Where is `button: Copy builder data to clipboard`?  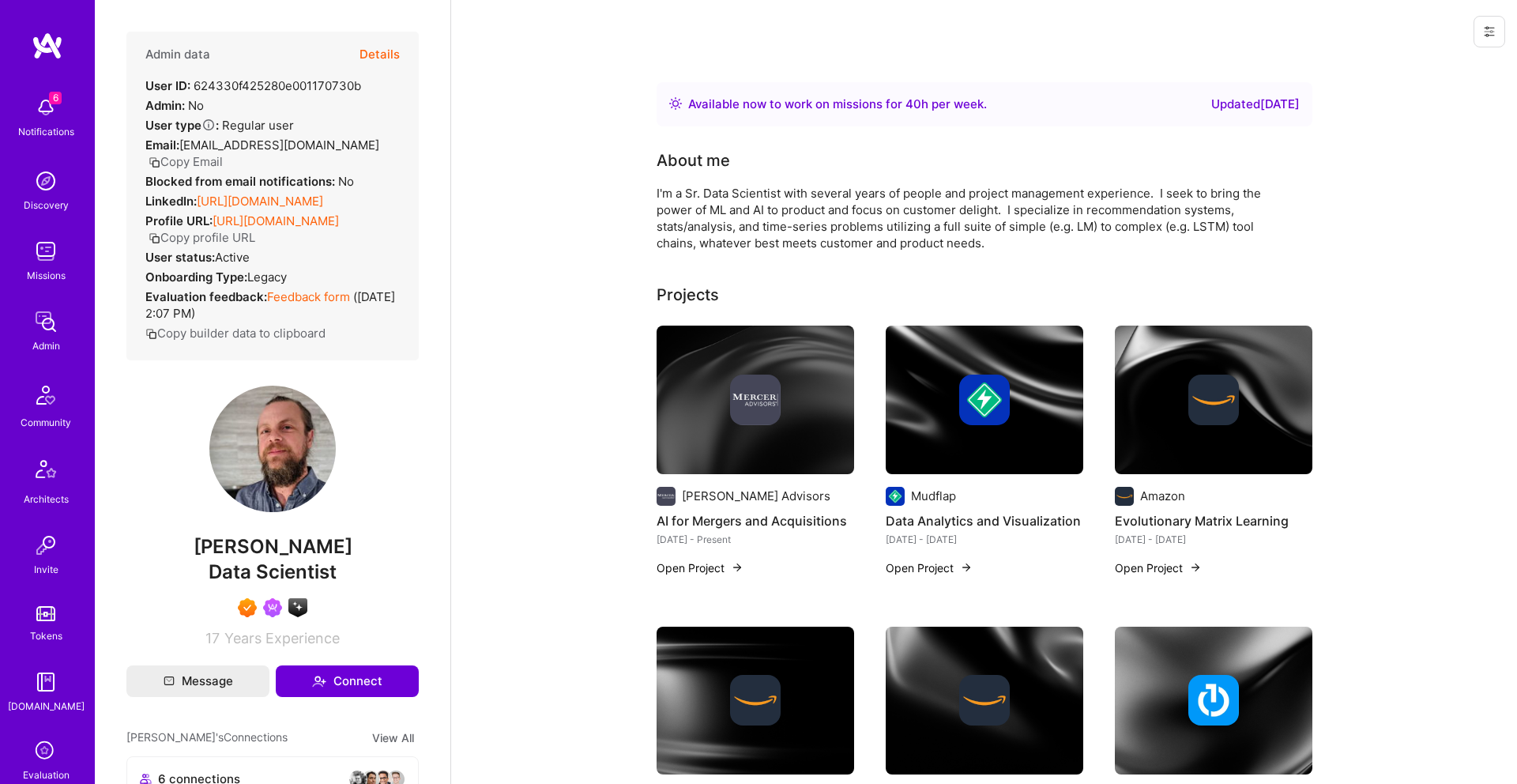
button: Copy builder data to clipboard is located at coordinates (235, 333).